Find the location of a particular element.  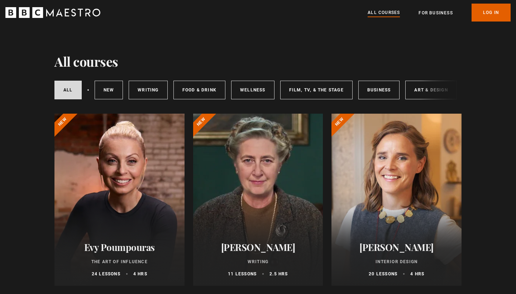

a: Food & Drink is located at coordinates (199, 90).